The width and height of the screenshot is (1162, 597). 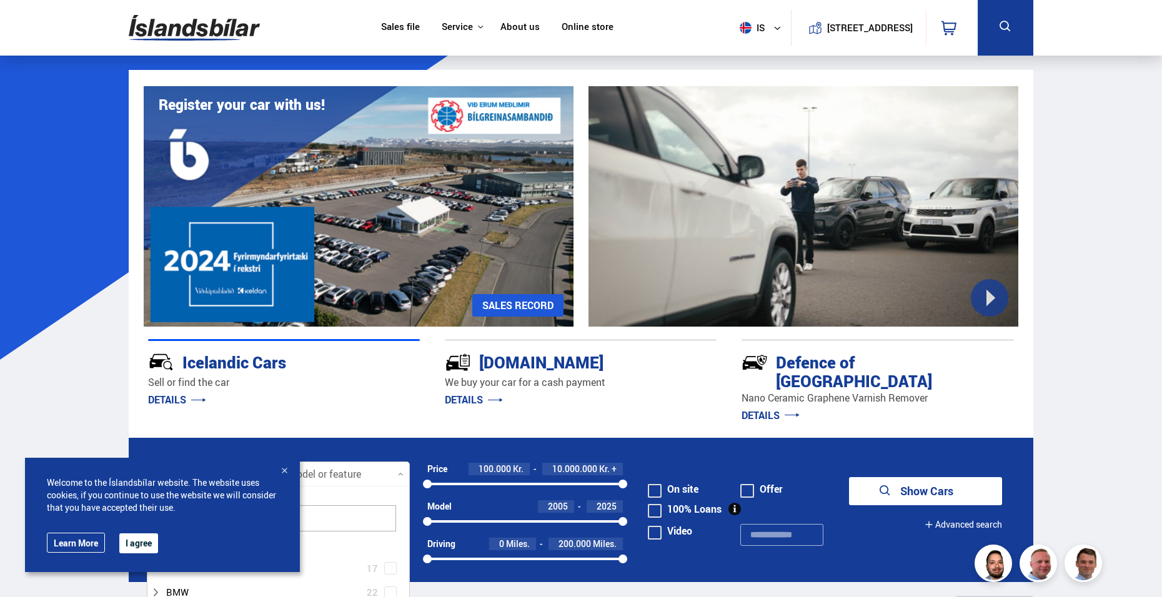 What do you see at coordinates (771, 489) in the screenshot?
I see `font: Offer` at bounding box center [771, 489].